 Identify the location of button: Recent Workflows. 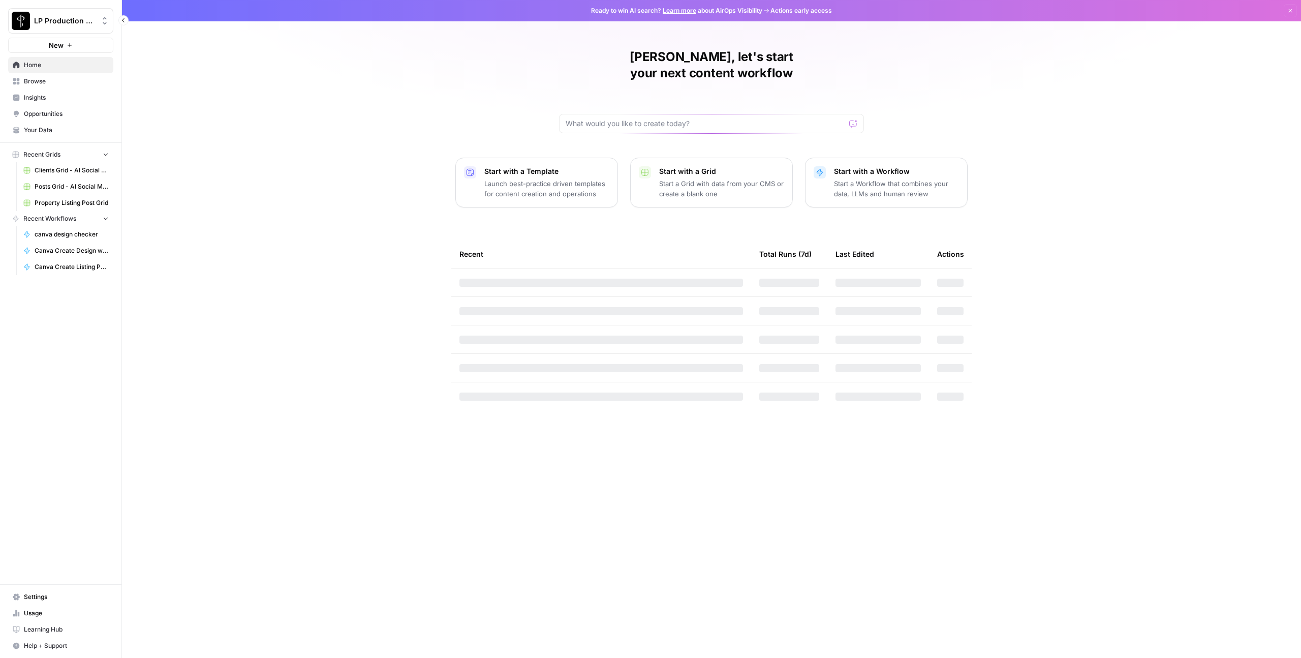
(60, 219).